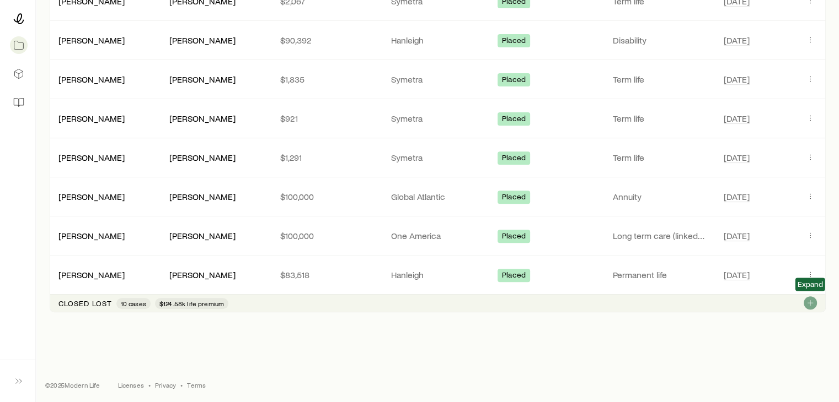  I want to click on p: $1,835, so click(326, 79).